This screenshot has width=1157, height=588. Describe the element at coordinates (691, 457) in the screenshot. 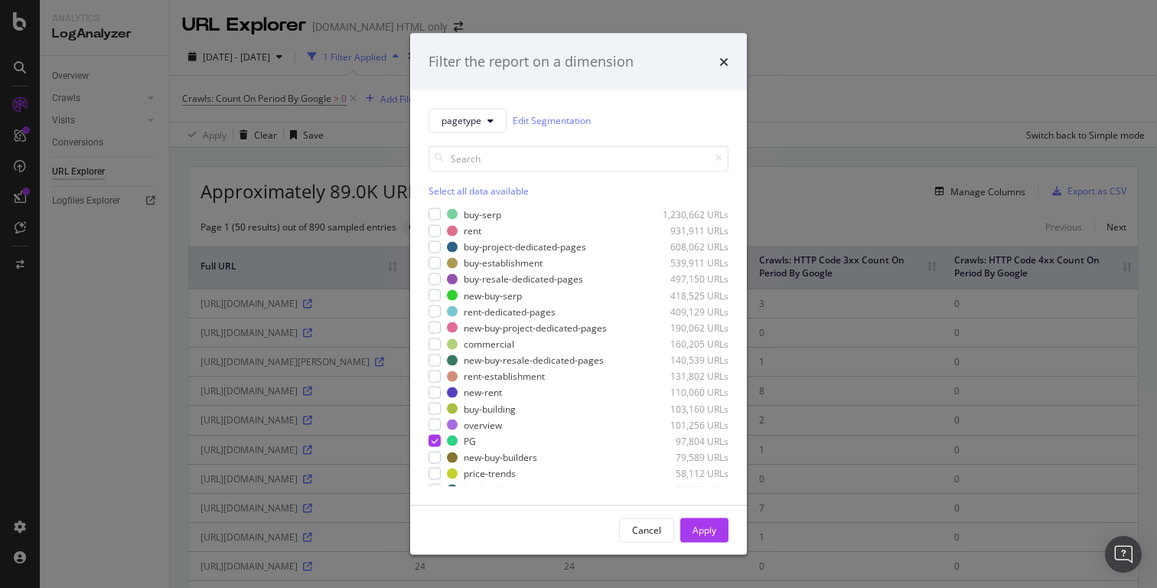

I see `div: 79,589 URLs` at that location.